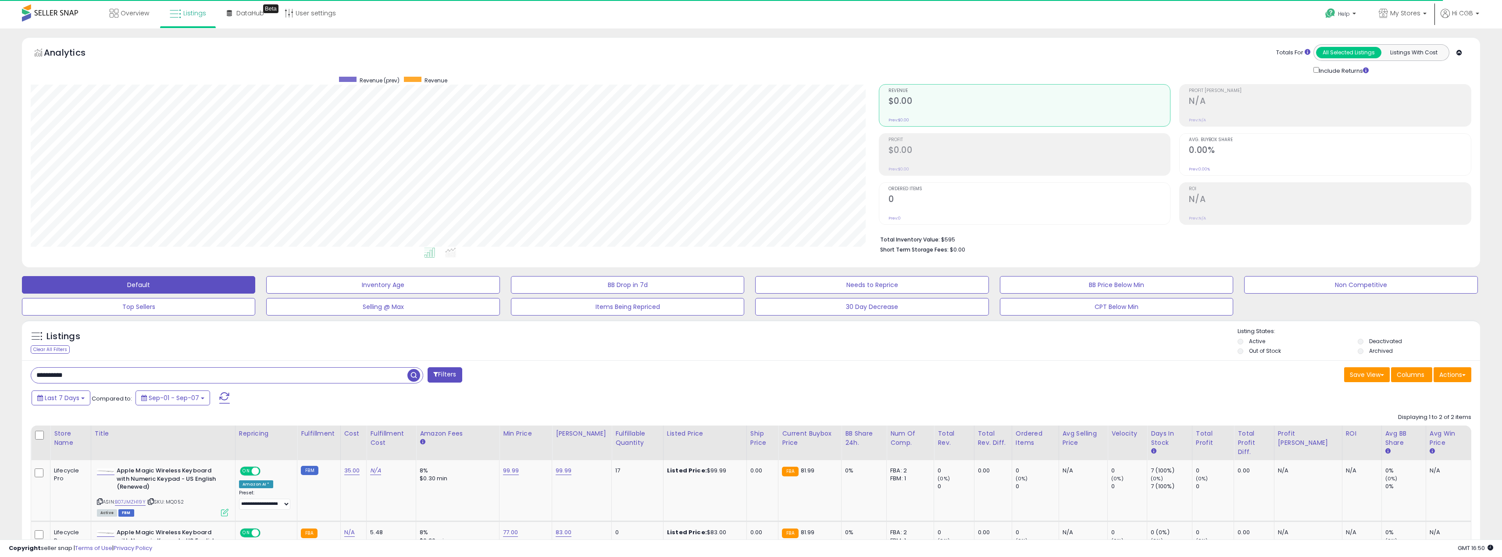 The height and width of the screenshot is (557, 1502). What do you see at coordinates (318, 434) in the screenshot?
I see `div: Fulfillment` at bounding box center [318, 434].